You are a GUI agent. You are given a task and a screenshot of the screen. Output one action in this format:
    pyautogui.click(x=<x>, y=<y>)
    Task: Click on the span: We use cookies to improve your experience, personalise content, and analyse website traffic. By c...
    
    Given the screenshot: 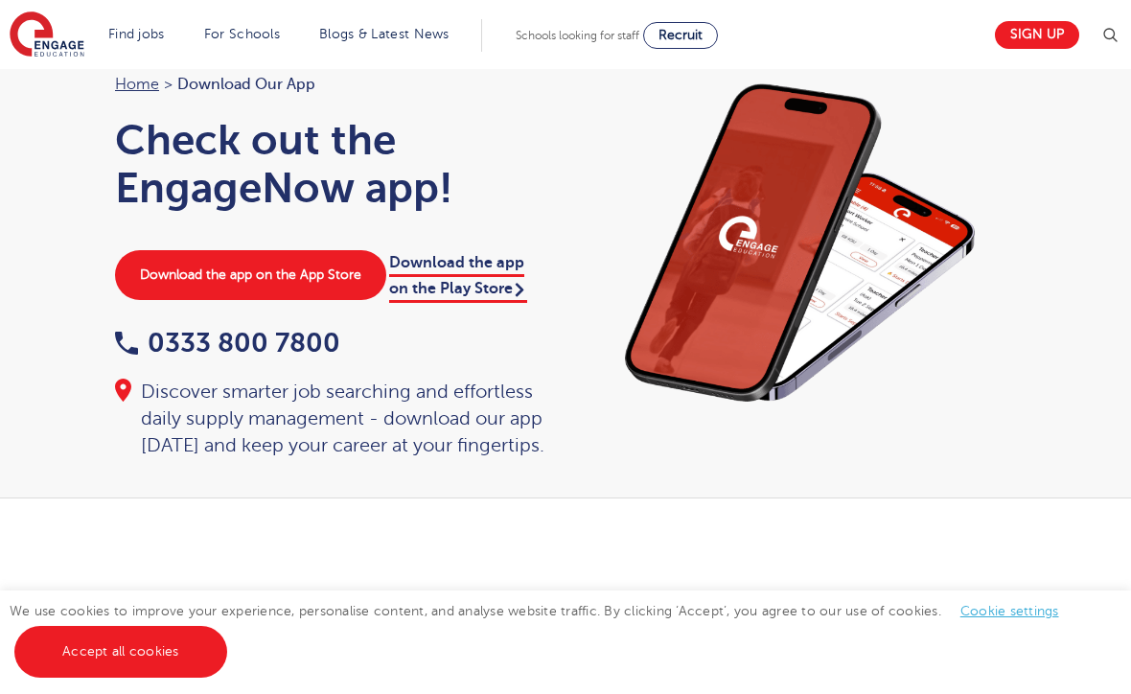 What is the action you would take?
    pyautogui.click(x=543, y=631)
    